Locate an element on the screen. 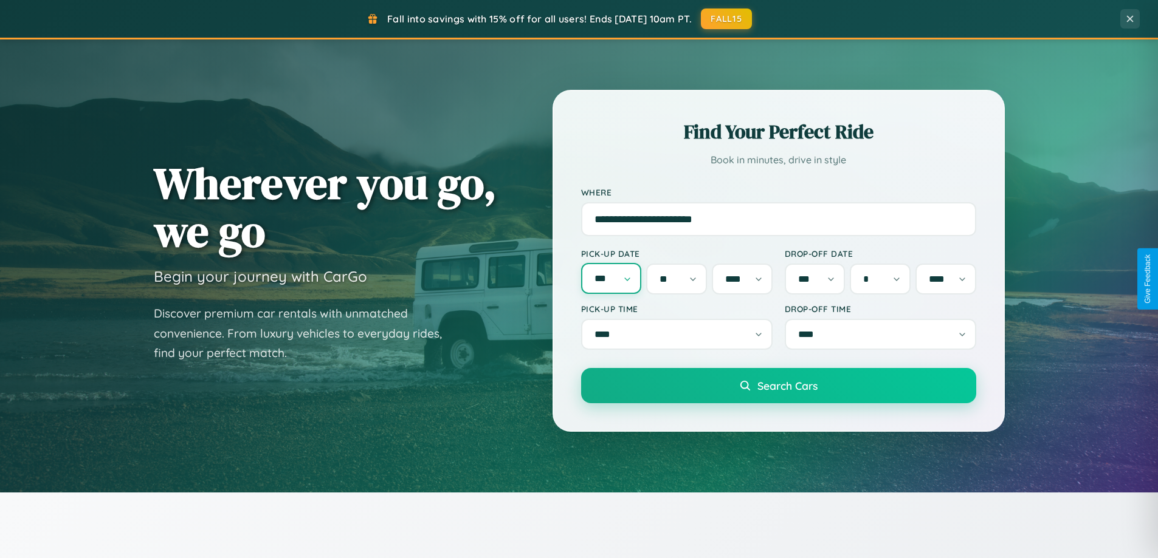 This screenshot has height=558, width=1158. button: Search Cars is located at coordinates (778, 386).